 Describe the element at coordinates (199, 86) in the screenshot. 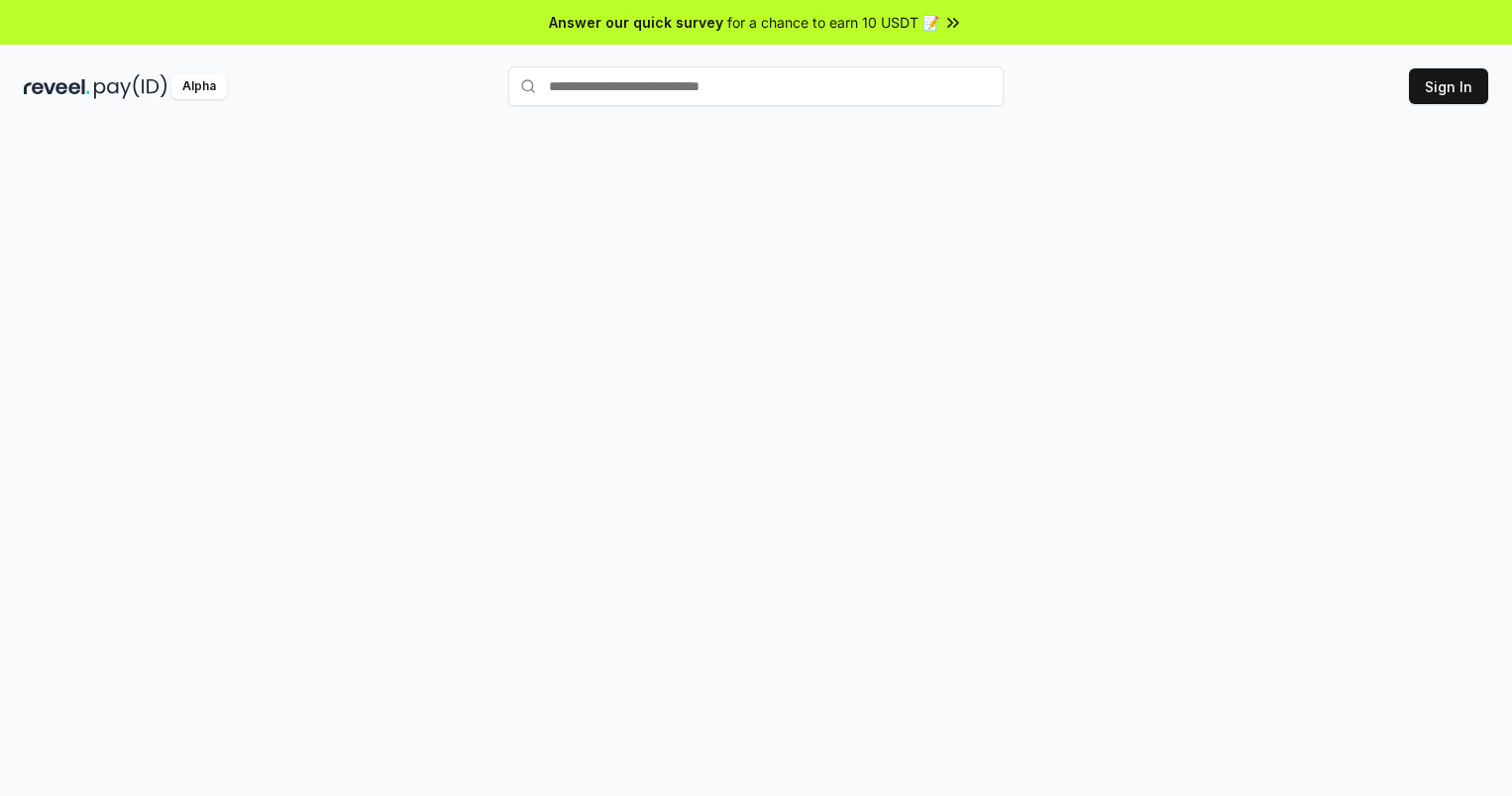

I see `div: Alpha` at that location.